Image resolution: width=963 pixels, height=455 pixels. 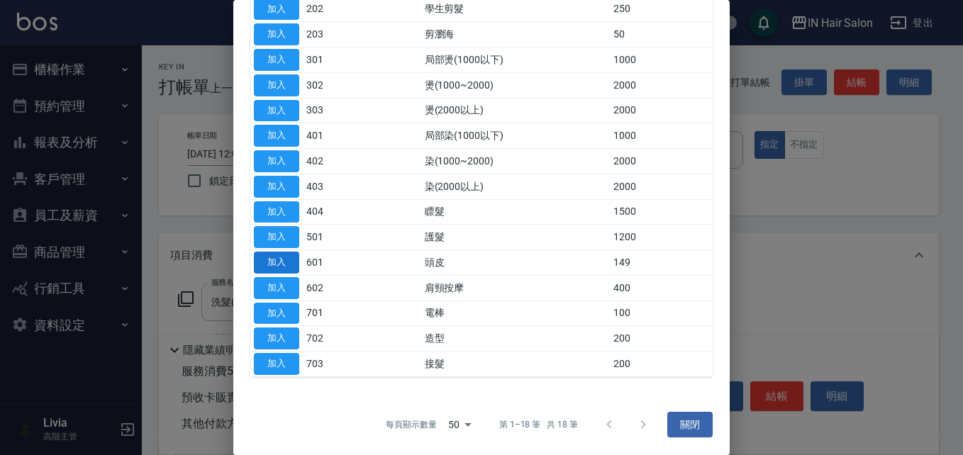 I want to click on td: 501, so click(x=332, y=238).